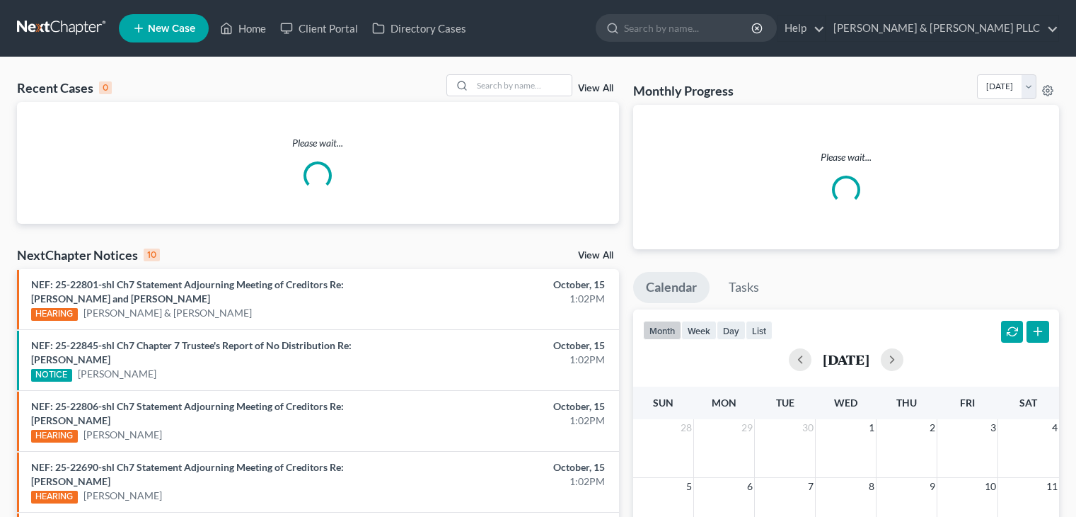 The height and width of the screenshot is (517, 1076). Describe the element at coordinates (672, 287) in the screenshot. I see `a: Calendar` at that location.